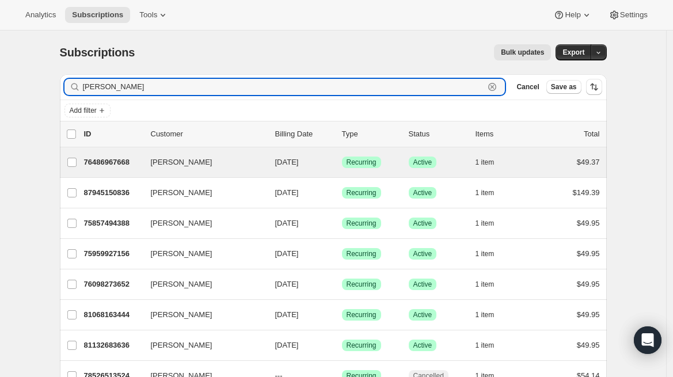 This screenshot has height=377, width=673. Describe the element at coordinates (113, 134) in the screenshot. I see `p: ID` at that location.